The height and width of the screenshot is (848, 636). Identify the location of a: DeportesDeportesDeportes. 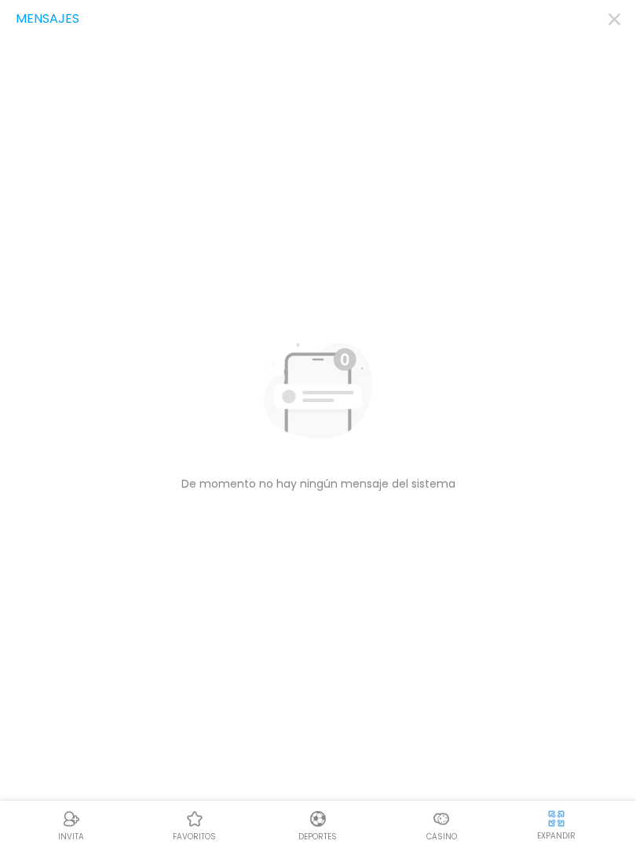
(317, 824).